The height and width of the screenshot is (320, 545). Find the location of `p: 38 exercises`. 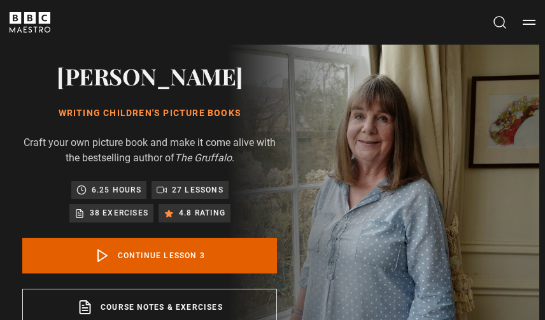

p: 38 exercises is located at coordinates (119, 213).